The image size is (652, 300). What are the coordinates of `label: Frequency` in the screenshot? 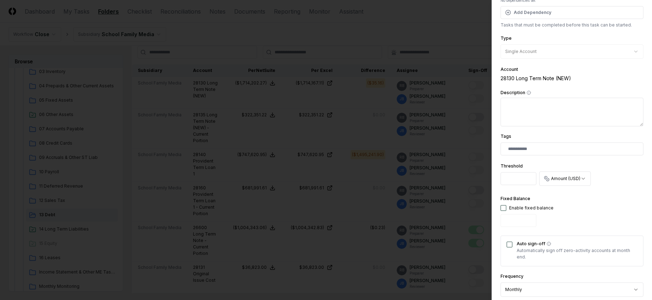 It's located at (512, 276).